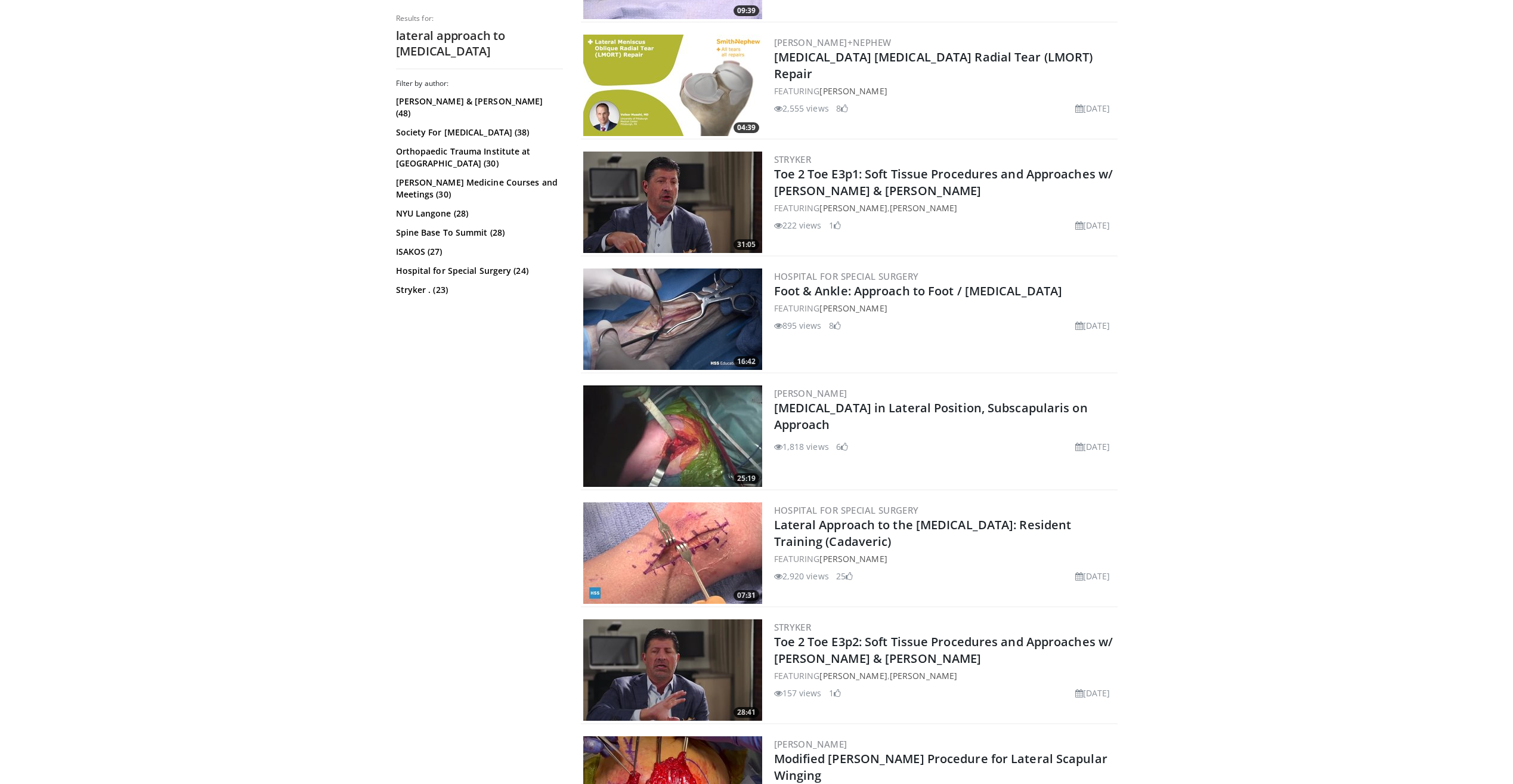  I want to click on span: 25:19, so click(746, 478).